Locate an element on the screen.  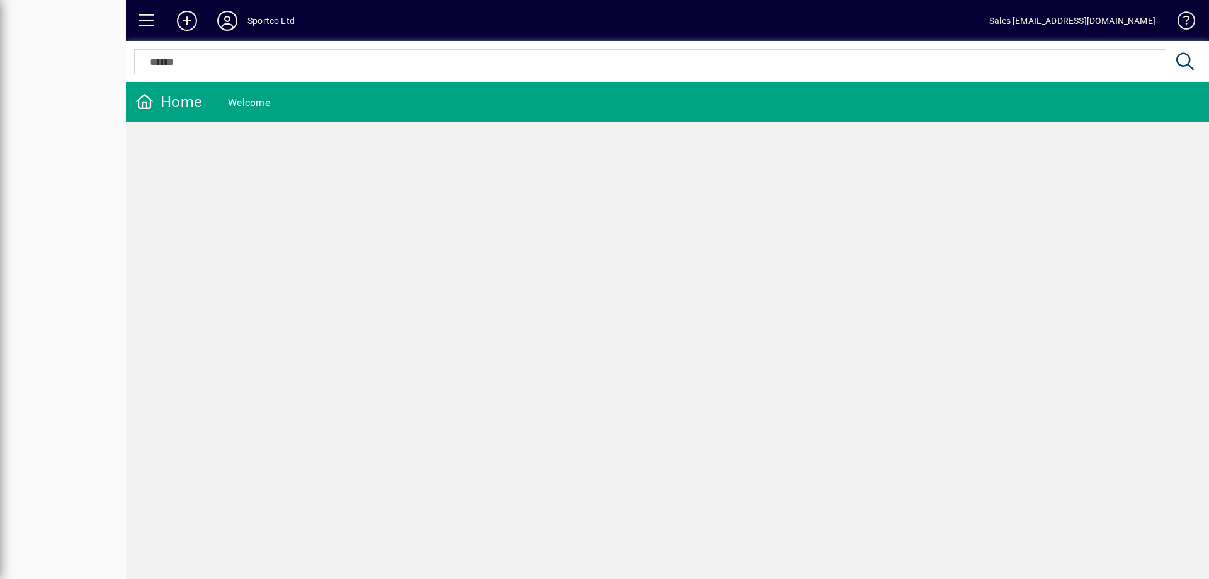
div: Home is located at coordinates (169, 102).